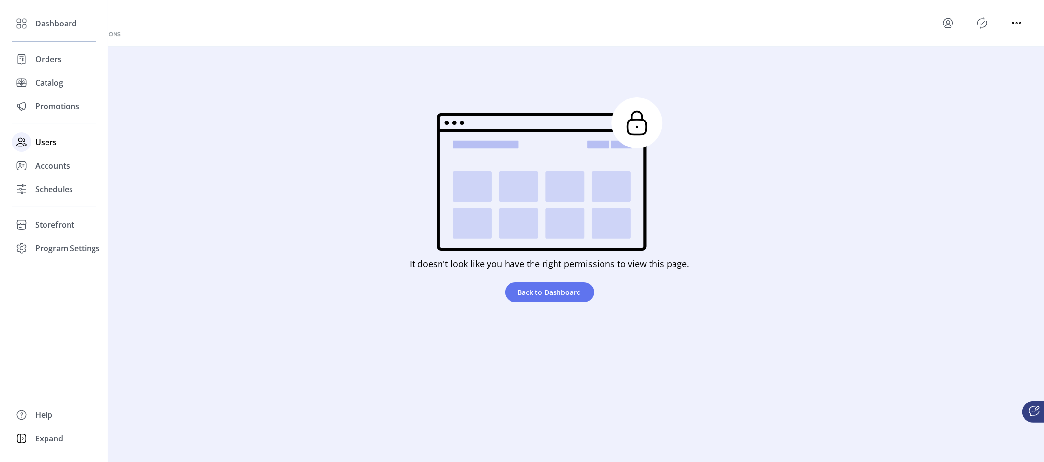 This screenshot has width=1044, height=462. What do you see at coordinates (49, 438) in the screenshot?
I see `span: Expand` at bounding box center [49, 438].